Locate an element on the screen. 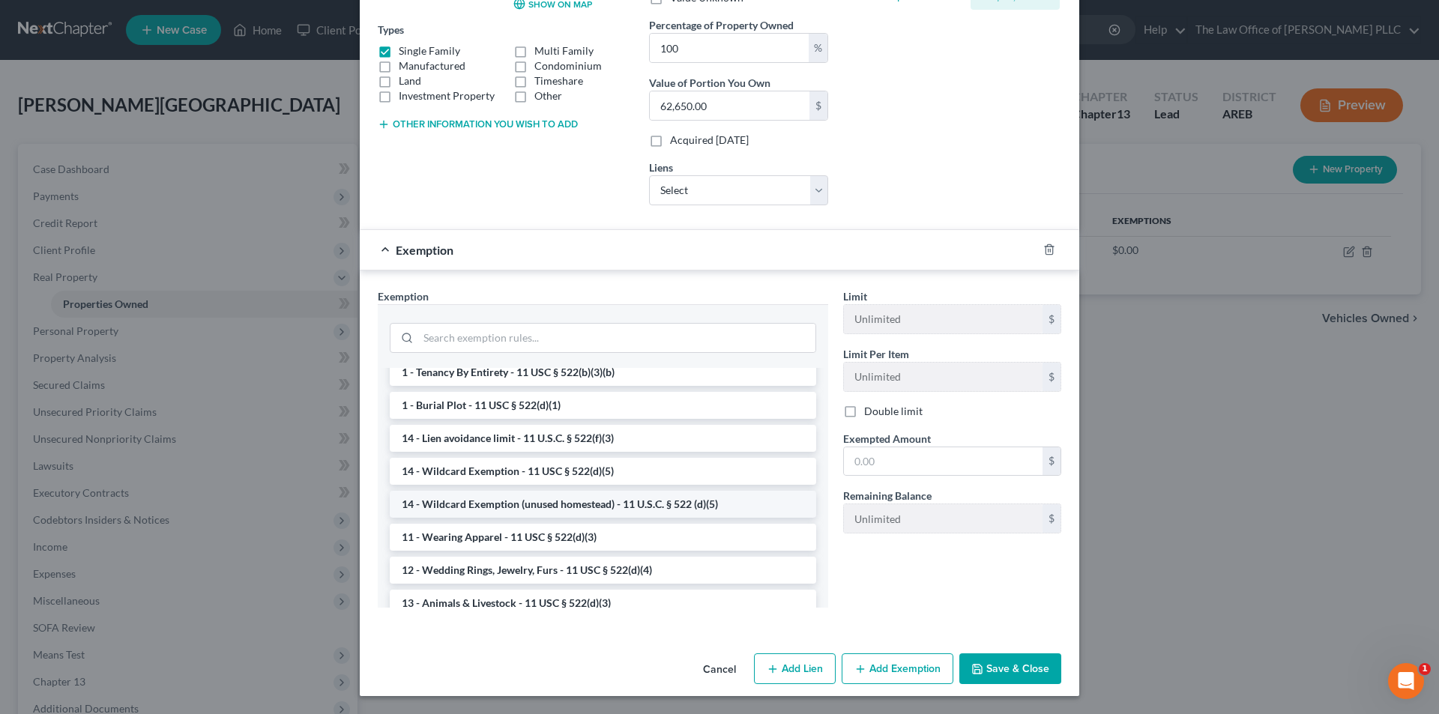 The width and height of the screenshot is (1439, 714). label: Multi Family is located at coordinates (564, 51).